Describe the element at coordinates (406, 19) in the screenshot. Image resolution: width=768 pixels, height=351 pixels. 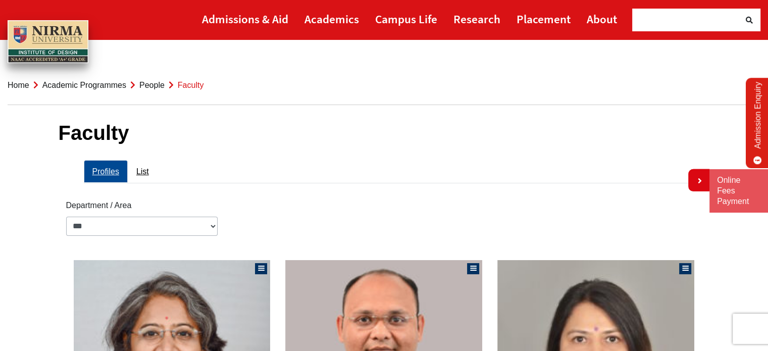
I see `a: Campus Life` at that location.